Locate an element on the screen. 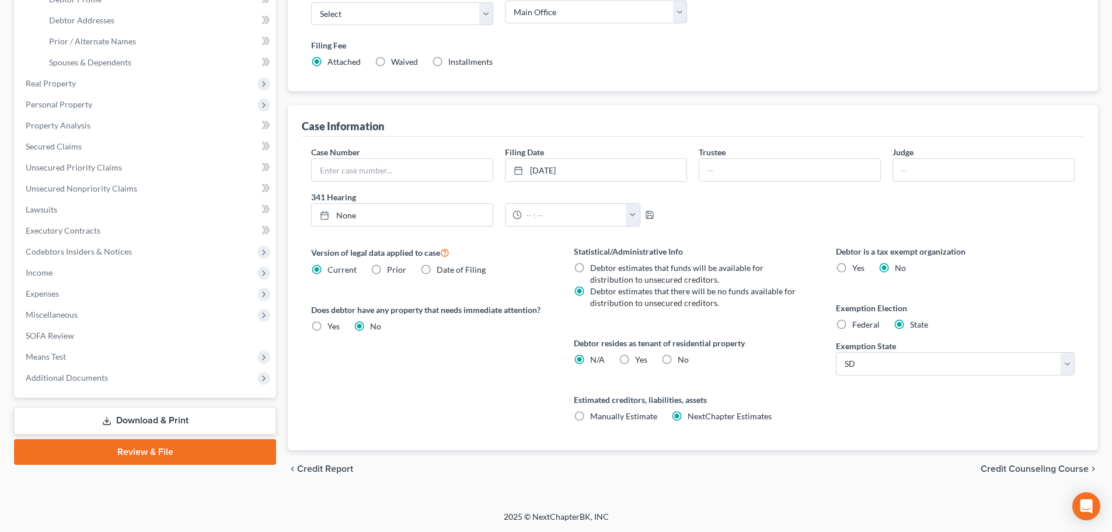 The width and height of the screenshot is (1112, 532). span: Secured Claims is located at coordinates (54, 146).